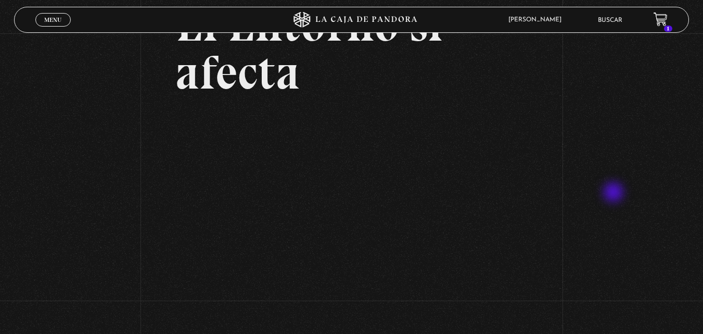  Describe the element at coordinates (661, 19) in the screenshot. I see `a: 1` at that location.